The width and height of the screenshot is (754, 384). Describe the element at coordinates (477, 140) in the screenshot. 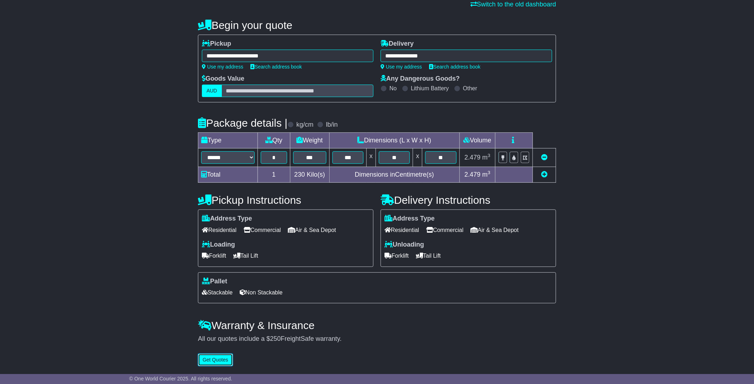

I see `td: Volume` at that location.